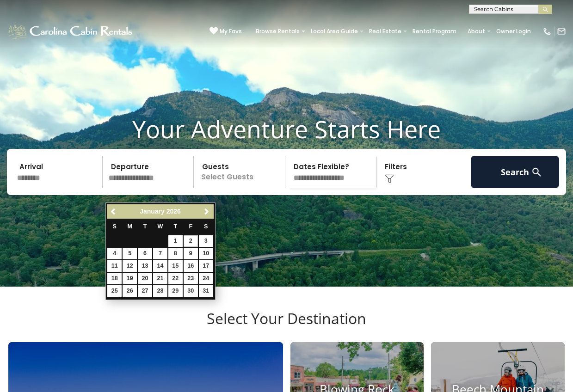  I want to click on a: 7, so click(160, 254).